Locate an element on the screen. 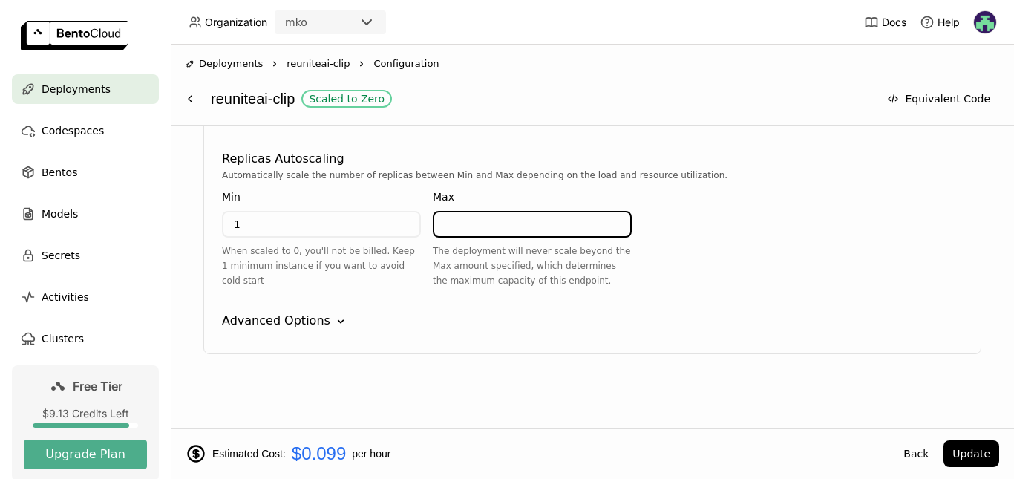 This screenshot has width=1014, height=479. div: $9.13 Credits Left is located at coordinates (85, 413).